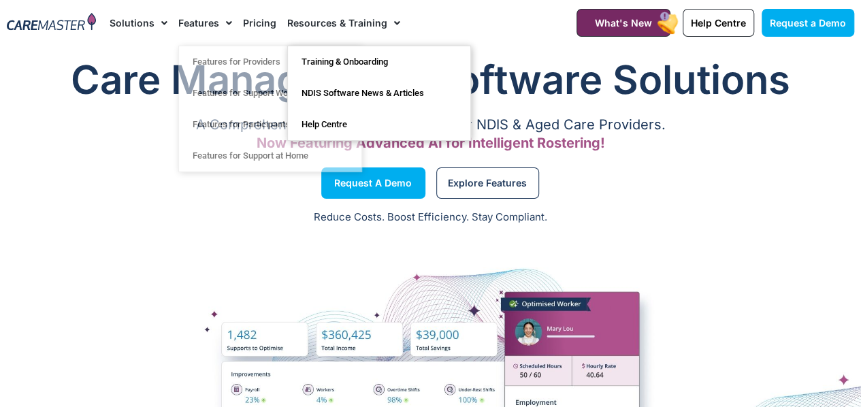 Image resolution: width=861 pixels, height=407 pixels. What do you see at coordinates (487, 183) in the screenshot?
I see `a: Explore Features` at bounding box center [487, 183].